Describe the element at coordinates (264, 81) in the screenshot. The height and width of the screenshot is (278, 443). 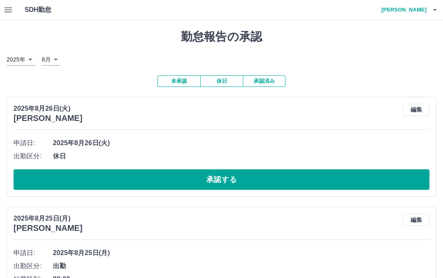
I see `button: 承認済み` at that location.